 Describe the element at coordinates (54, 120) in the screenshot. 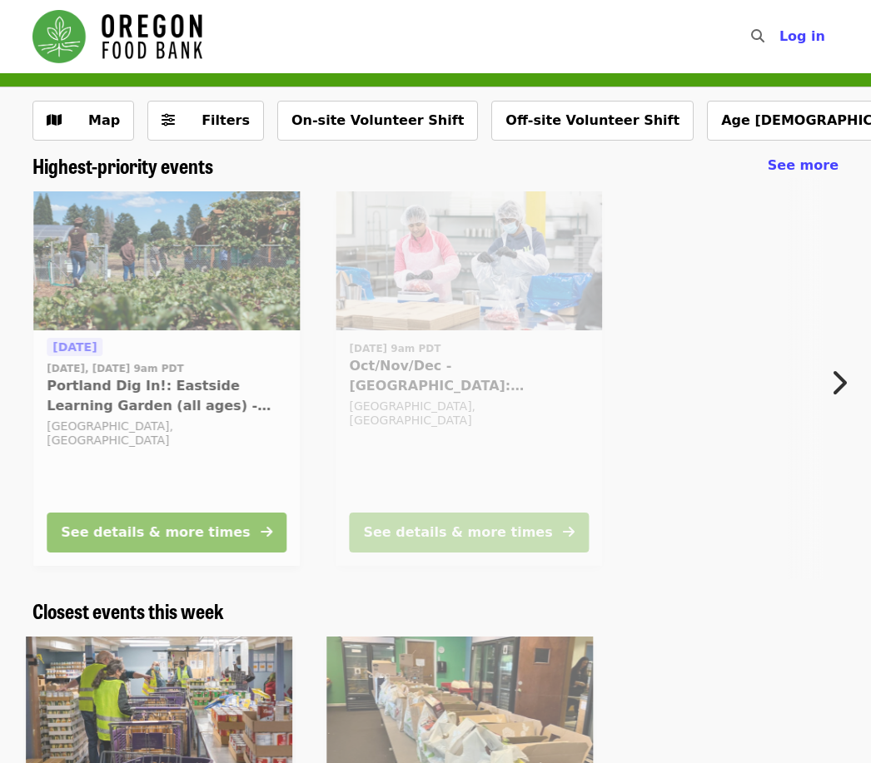

I see `i: map icon` at that location.